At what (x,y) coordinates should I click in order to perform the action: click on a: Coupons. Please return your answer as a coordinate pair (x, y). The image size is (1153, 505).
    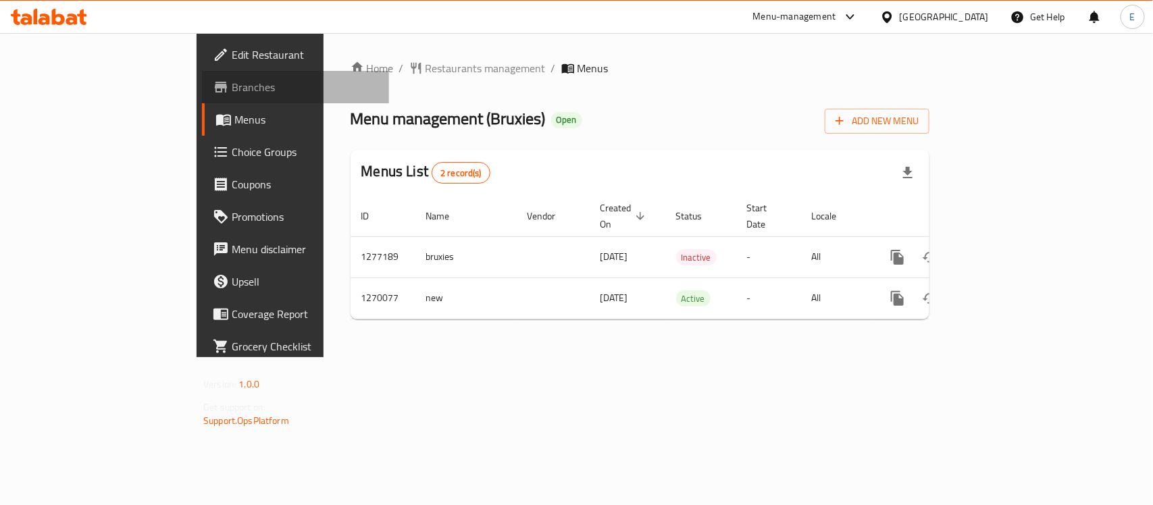
    Looking at the image, I should click on (295, 184).